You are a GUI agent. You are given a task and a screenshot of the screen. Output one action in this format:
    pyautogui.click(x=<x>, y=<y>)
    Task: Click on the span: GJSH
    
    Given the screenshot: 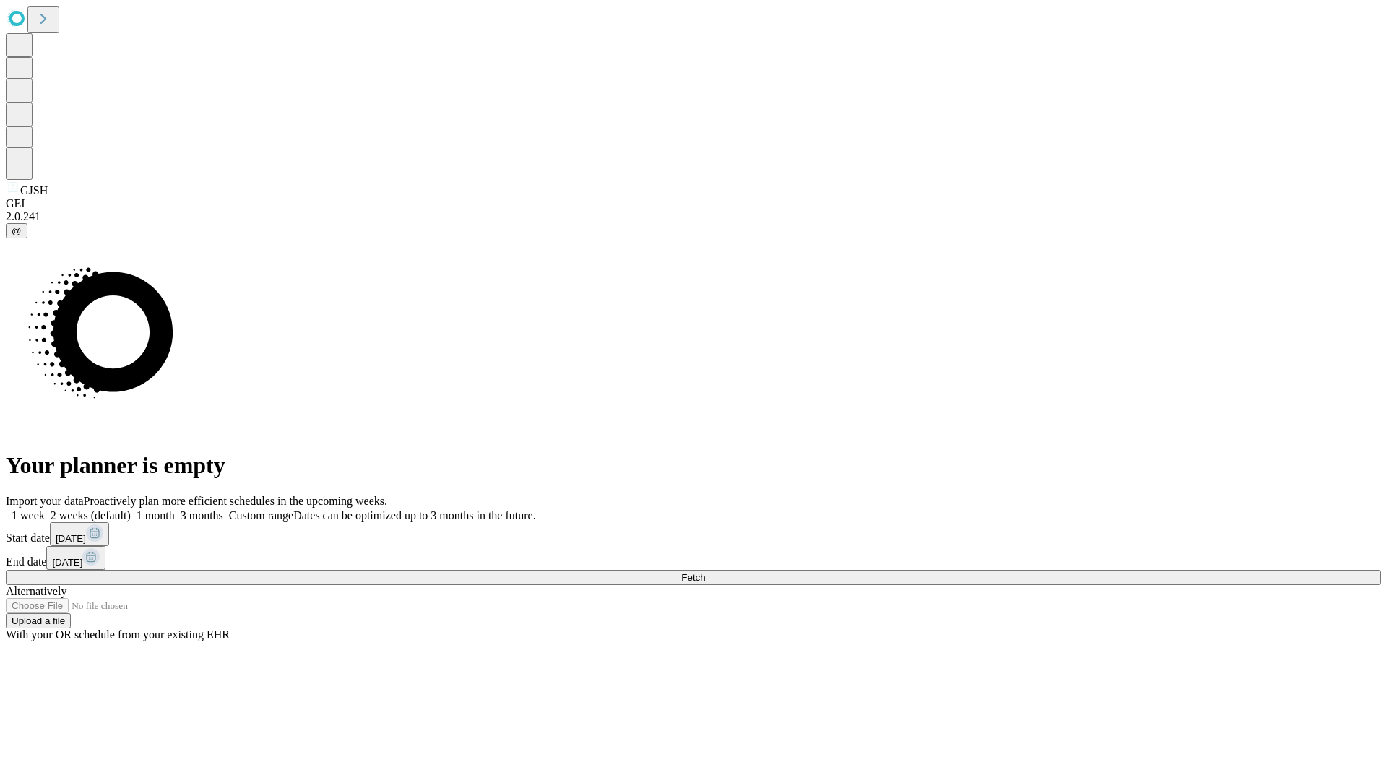 What is the action you would take?
    pyautogui.click(x=34, y=190)
    